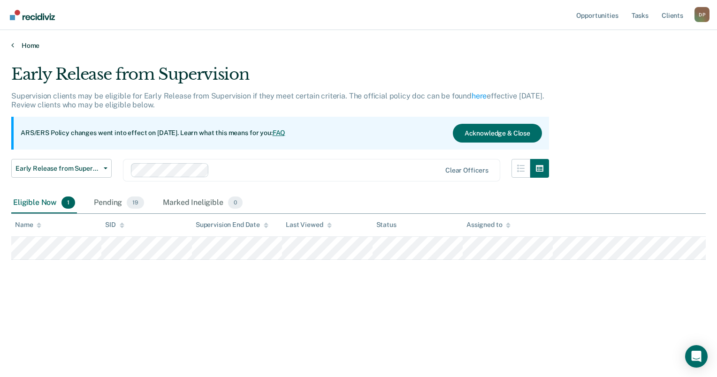 The image size is (717, 377). What do you see at coordinates (135, 203) in the screenshot?
I see `span: 19` at bounding box center [135, 203].